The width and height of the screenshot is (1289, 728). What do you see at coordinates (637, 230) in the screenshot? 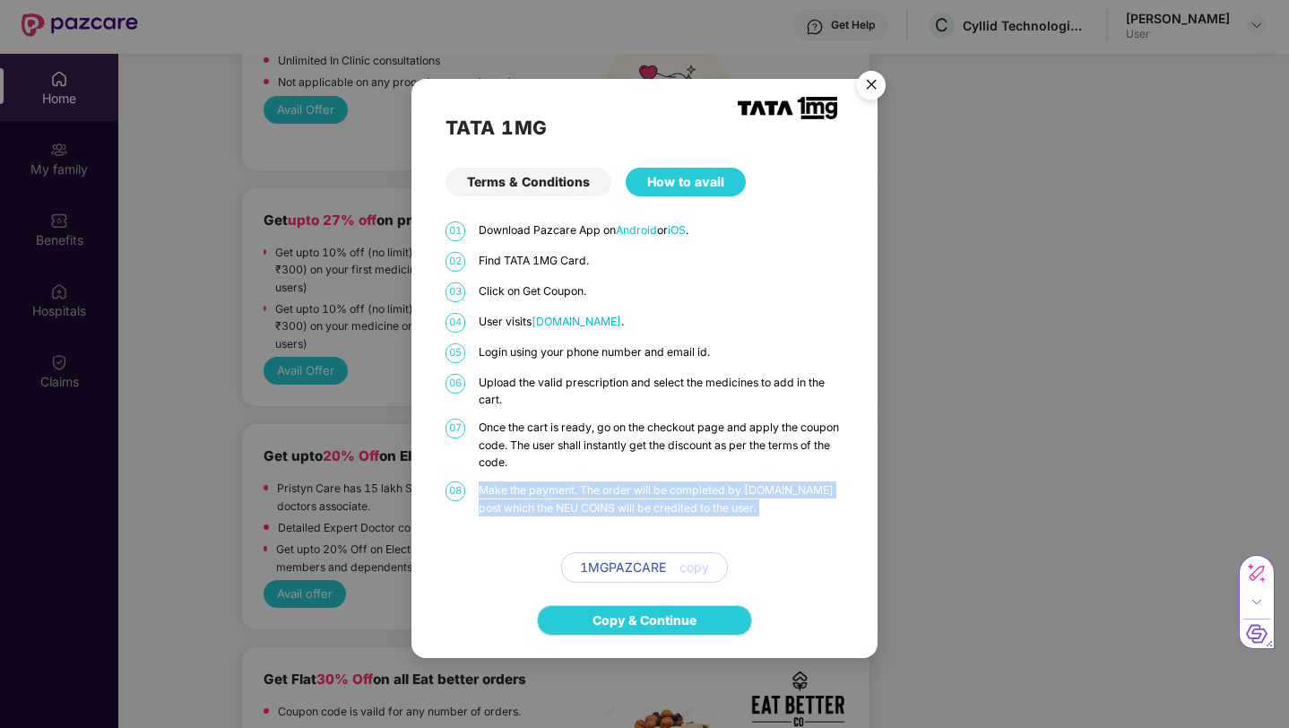
I see `span: Android` at bounding box center [637, 230].